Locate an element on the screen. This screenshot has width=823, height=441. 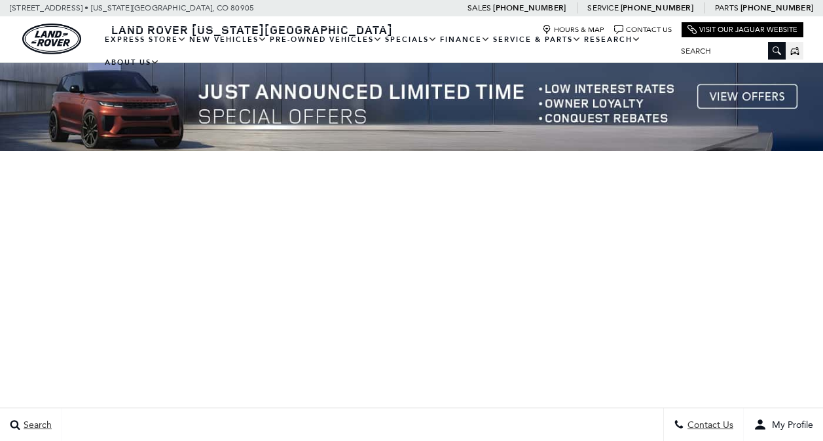
a: Finance is located at coordinates (465, 39).